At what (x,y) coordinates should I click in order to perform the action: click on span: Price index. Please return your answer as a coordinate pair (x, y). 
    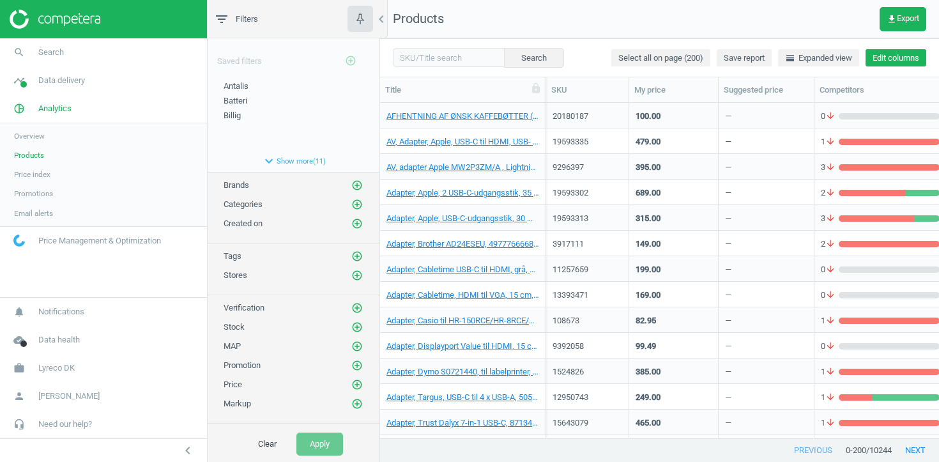
    Looking at the image, I should click on (32, 174).